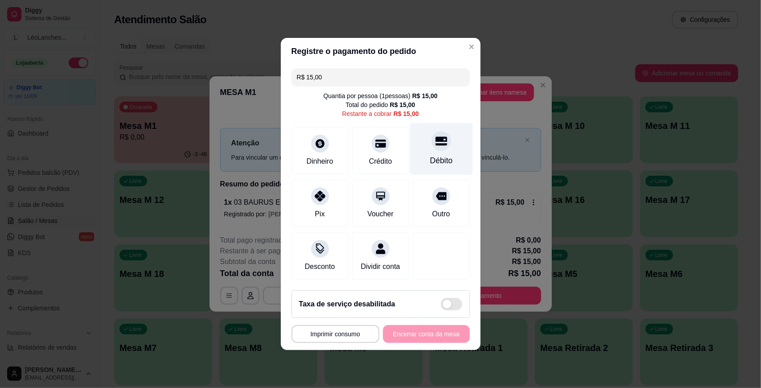  What do you see at coordinates (381, 51) in the screenshot?
I see `header: Registre o pagamento do pedido` at bounding box center [381, 51].